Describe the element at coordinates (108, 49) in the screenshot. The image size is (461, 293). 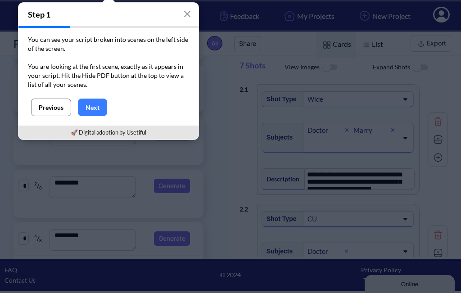
I see `p: You can see your script broken into scenes on the left side of the screen.` at that location.